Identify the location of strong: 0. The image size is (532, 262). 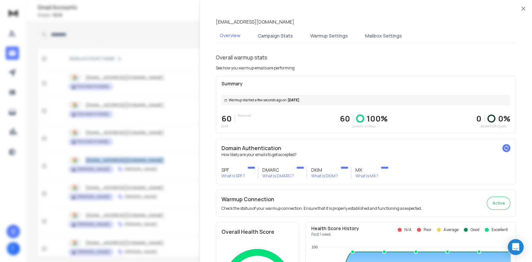
(479, 118).